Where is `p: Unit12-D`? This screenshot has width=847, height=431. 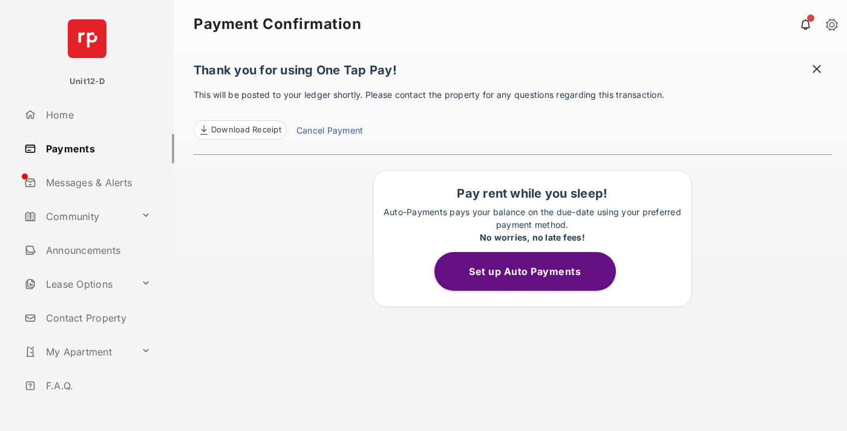 p: Unit12-D is located at coordinates (87, 82).